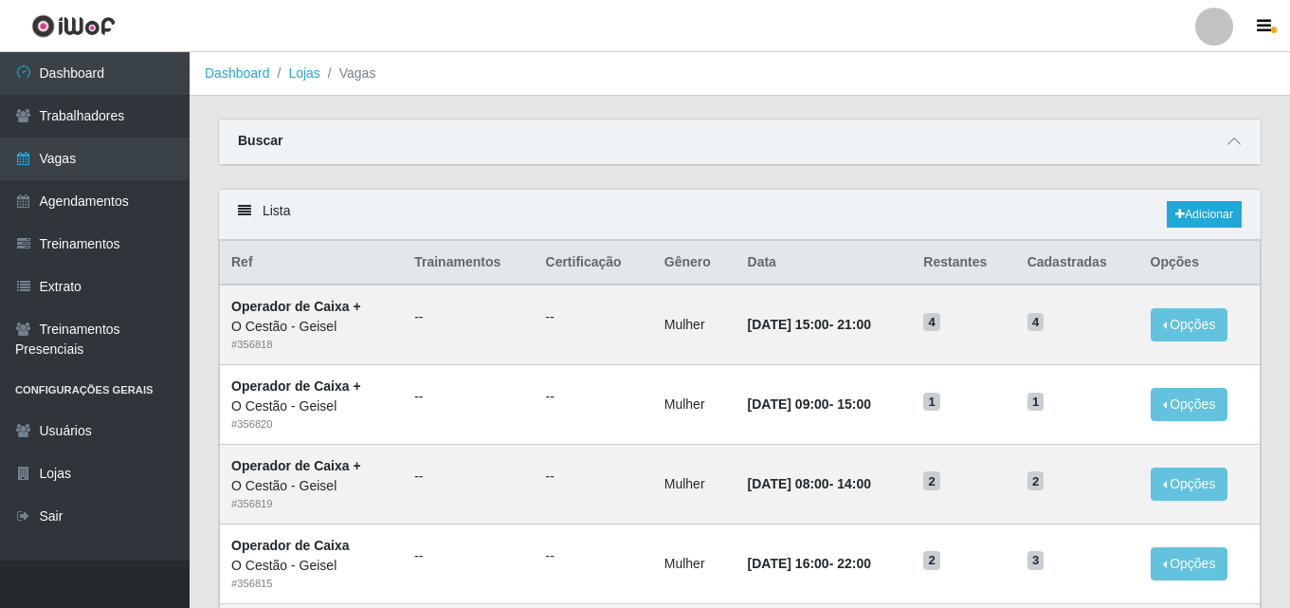 The width and height of the screenshot is (1290, 608). I want to click on th: Trainamentos, so click(468, 263).